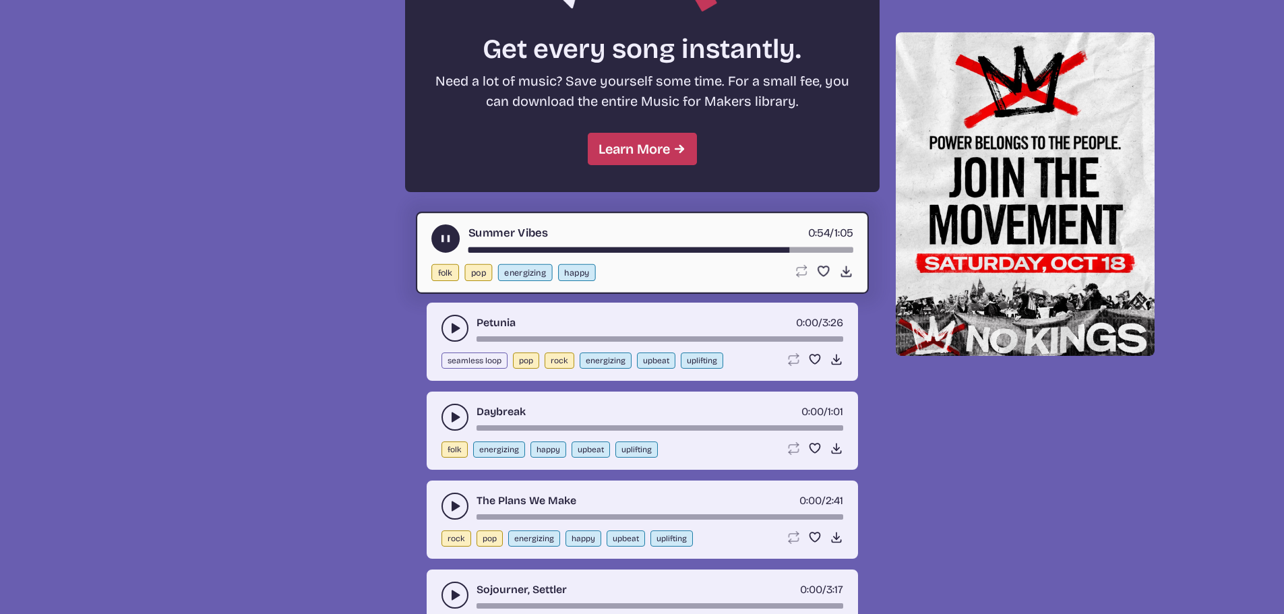  What do you see at coordinates (834, 500) in the screenshot?
I see `span: 2:41` at bounding box center [834, 500].